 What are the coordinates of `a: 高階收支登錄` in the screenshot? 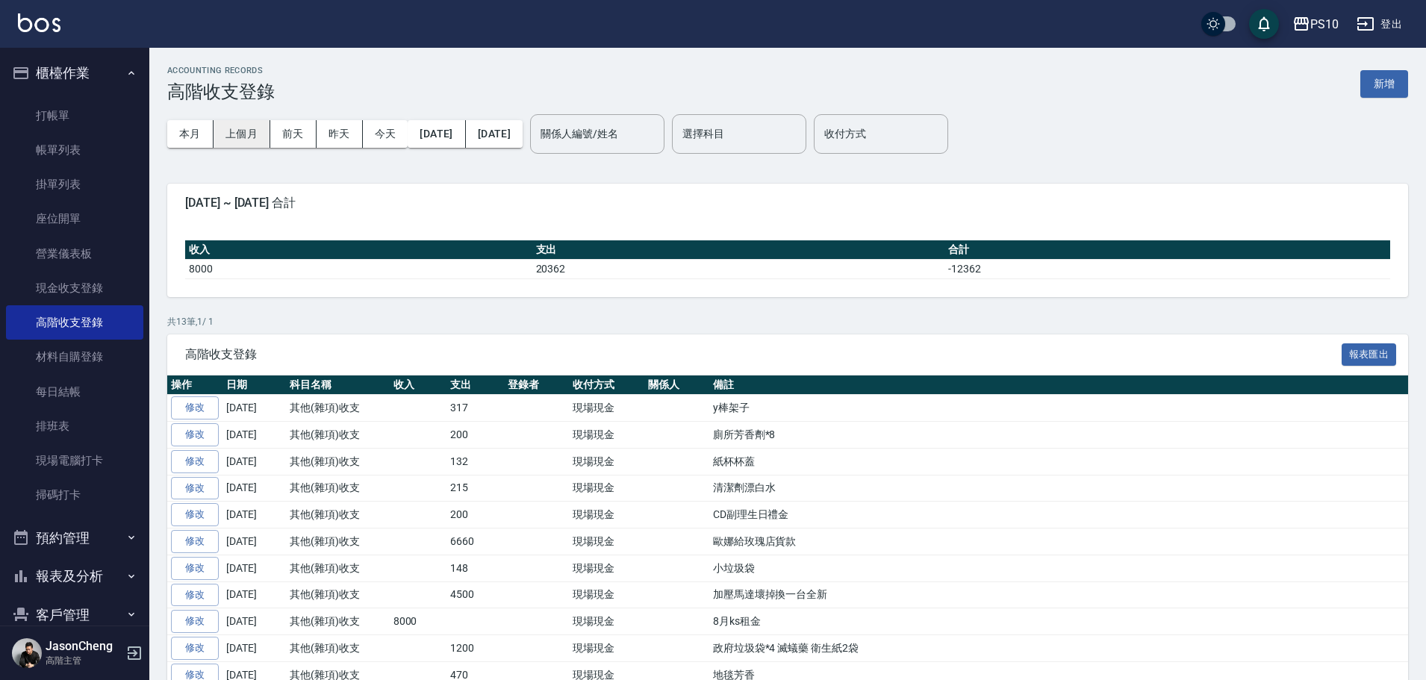 It's located at (75, 323).